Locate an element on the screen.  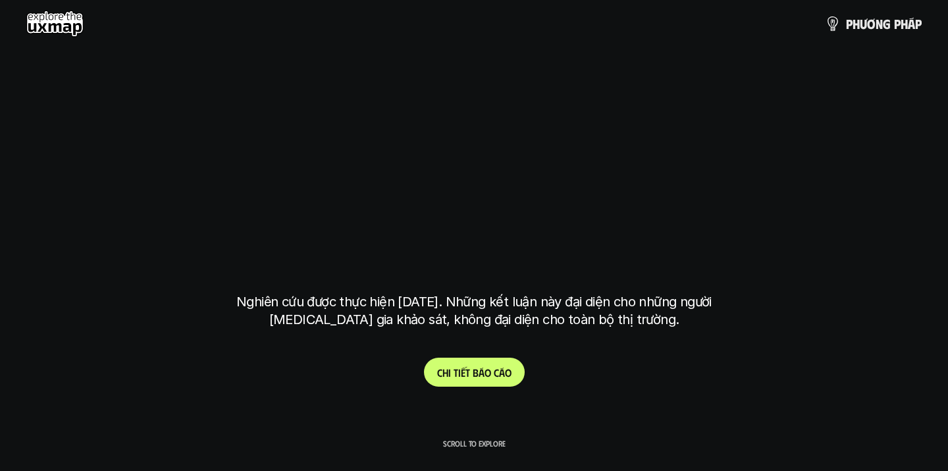
span: b is located at coordinates (475, 372).